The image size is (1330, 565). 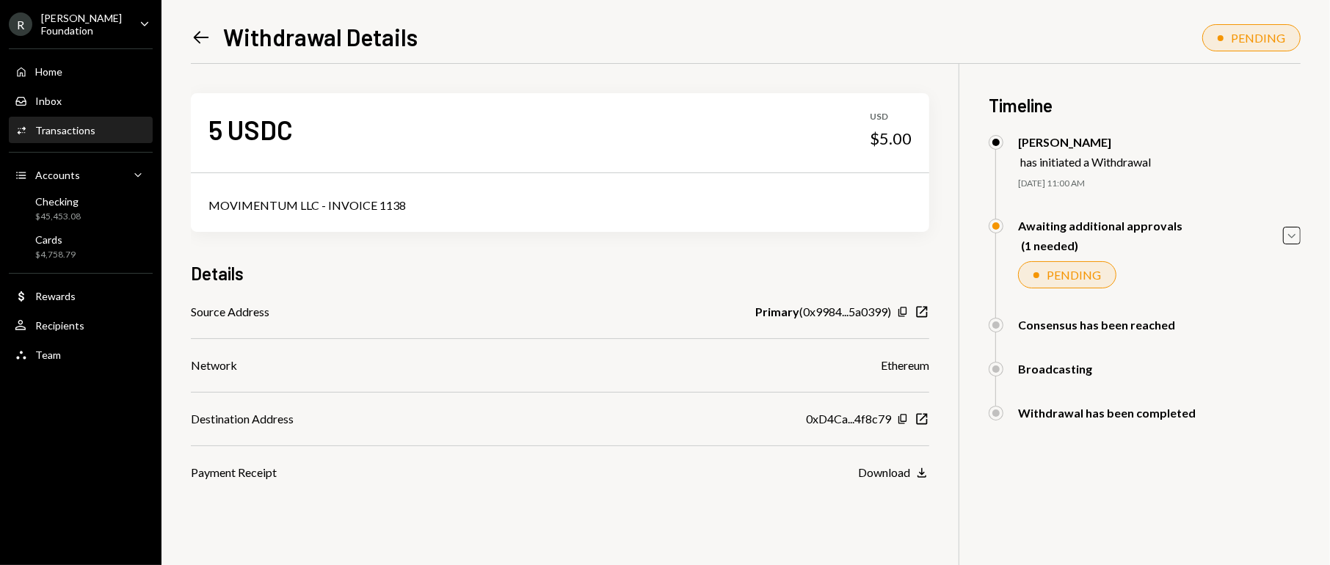 What do you see at coordinates (48, 71) in the screenshot?
I see `div: Home` at bounding box center [48, 71].